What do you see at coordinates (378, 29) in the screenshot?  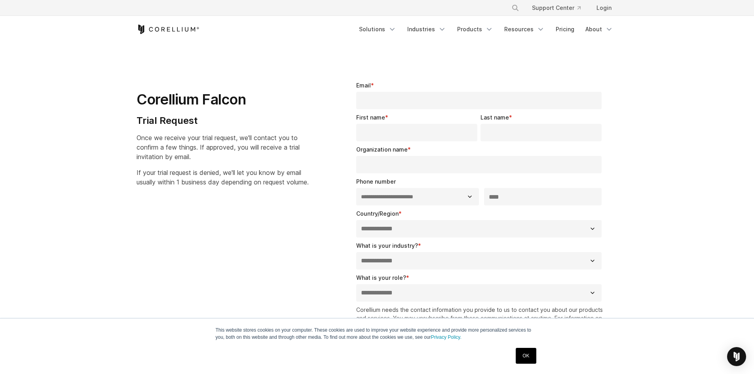 I see `a: Solutions` at bounding box center [378, 29].